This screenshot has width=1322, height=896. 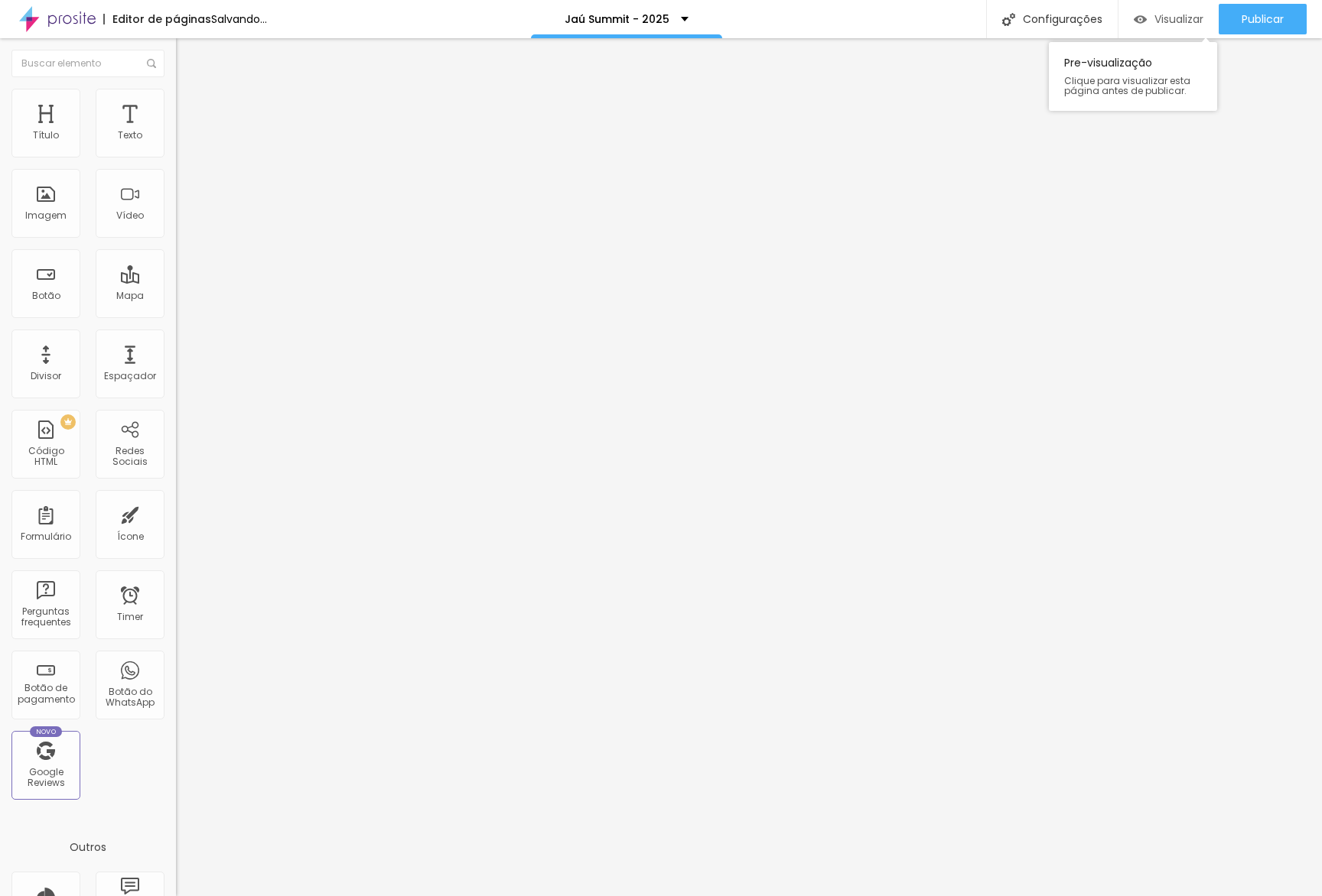 What do you see at coordinates (1133, 86) in the screenshot?
I see `span: Clique para visualizar esta página antes de publicar.` at bounding box center [1133, 86].